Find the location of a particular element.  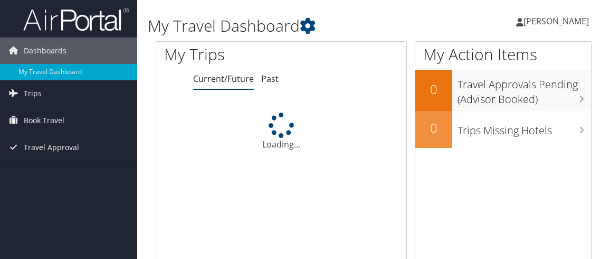

h3: Trips Missing Hotels is located at coordinates (524, 128).